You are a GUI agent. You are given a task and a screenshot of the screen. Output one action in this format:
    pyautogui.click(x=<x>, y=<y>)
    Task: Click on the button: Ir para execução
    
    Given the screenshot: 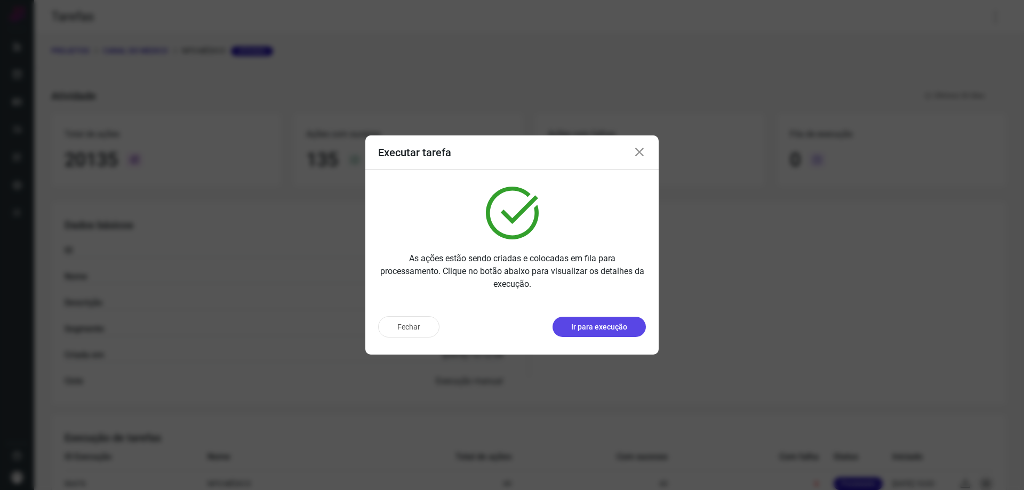 What is the action you would take?
    pyautogui.click(x=599, y=327)
    